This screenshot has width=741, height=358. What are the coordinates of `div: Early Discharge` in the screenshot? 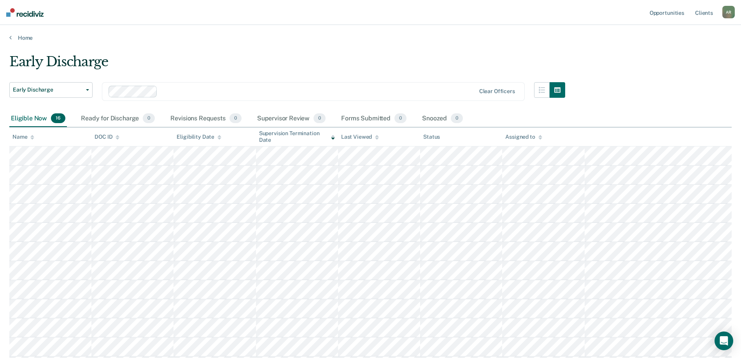 It's located at (287, 65).